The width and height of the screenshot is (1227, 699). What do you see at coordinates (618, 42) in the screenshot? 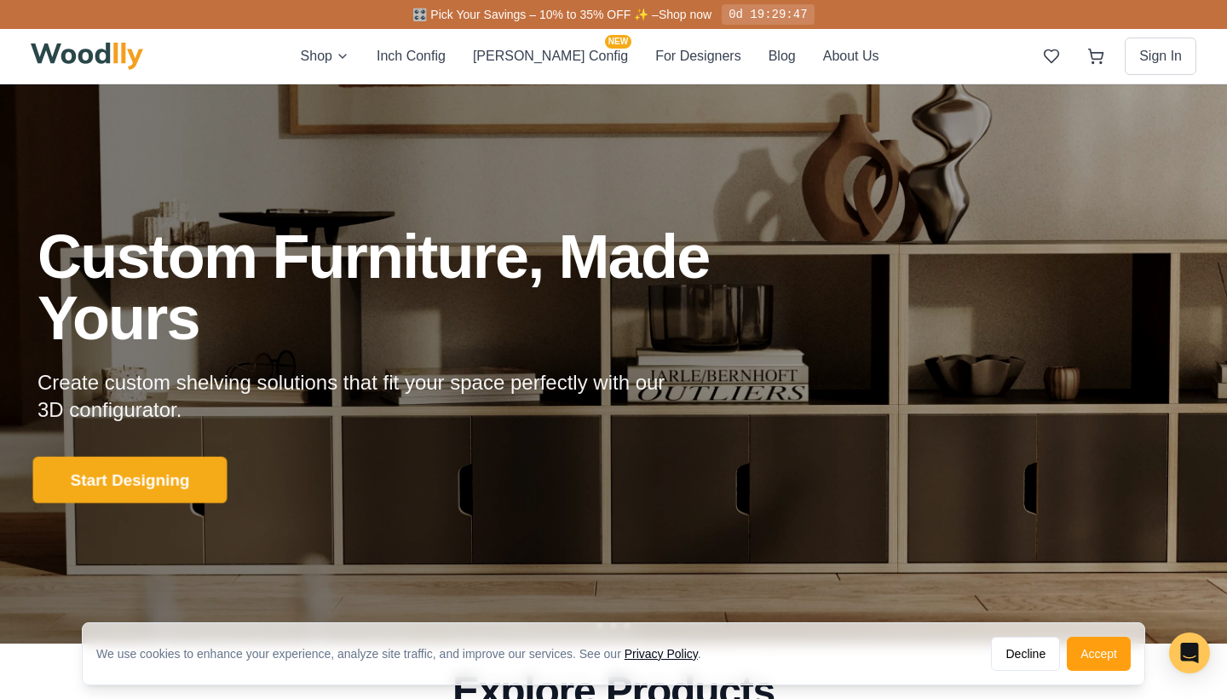
I see `span: NEW` at bounding box center [618, 42].